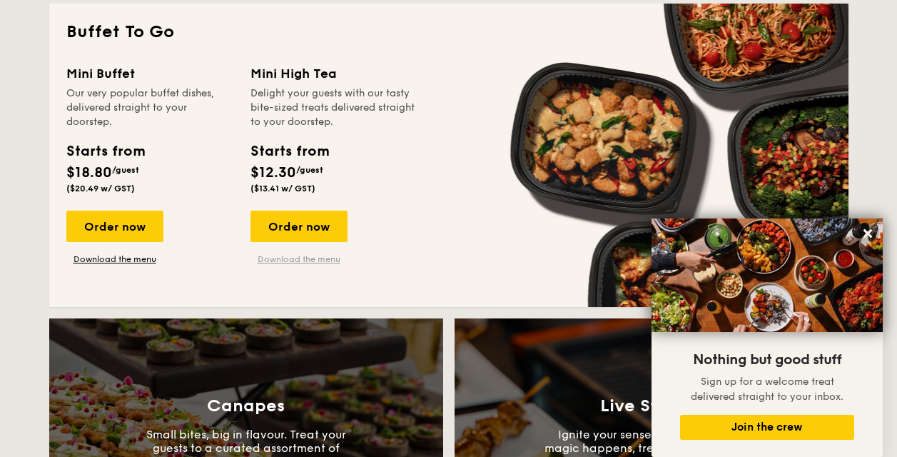 The height and width of the screenshot is (457, 897). Describe the element at coordinates (150, 108) in the screenshot. I see `div: Our very popular buffet dishes, delivered straight to your doorstep.` at that location.